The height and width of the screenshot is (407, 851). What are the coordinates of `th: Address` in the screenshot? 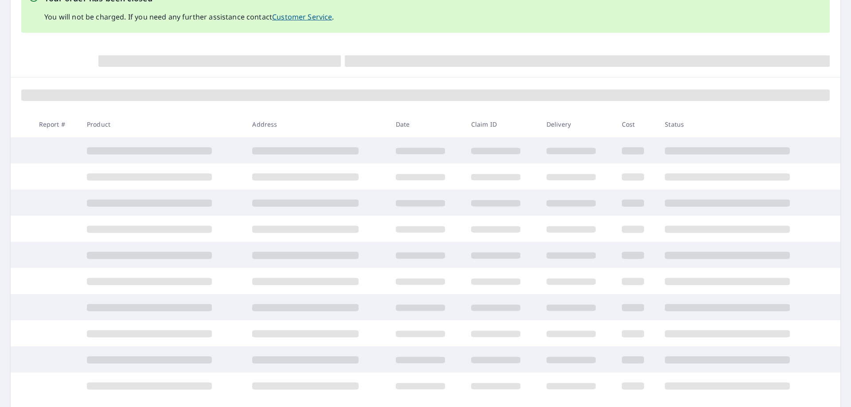 It's located at (316, 124).